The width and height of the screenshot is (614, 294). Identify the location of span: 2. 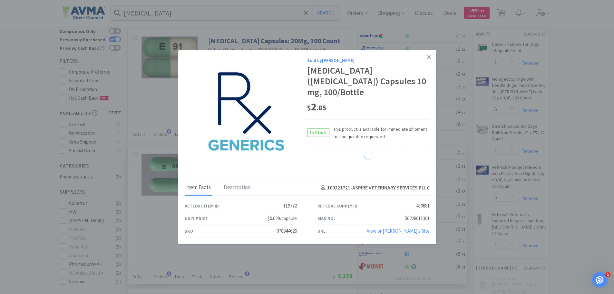
(317, 106).